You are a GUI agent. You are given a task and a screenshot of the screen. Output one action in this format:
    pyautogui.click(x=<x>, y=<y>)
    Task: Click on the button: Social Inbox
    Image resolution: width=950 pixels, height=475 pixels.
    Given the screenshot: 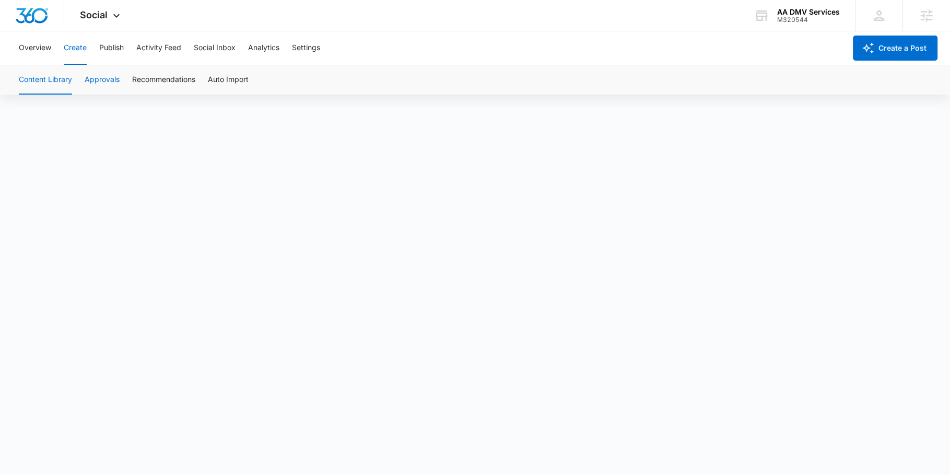 What is the action you would take?
    pyautogui.click(x=215, y=48)
    